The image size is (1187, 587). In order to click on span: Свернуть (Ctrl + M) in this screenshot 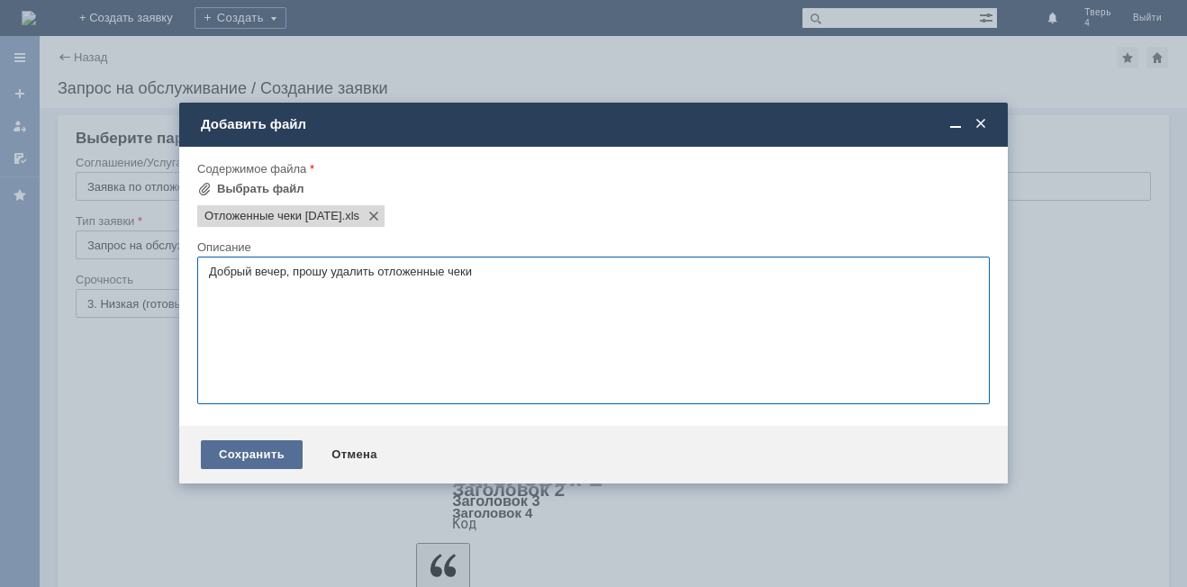, I will do `click(955, 124)`.